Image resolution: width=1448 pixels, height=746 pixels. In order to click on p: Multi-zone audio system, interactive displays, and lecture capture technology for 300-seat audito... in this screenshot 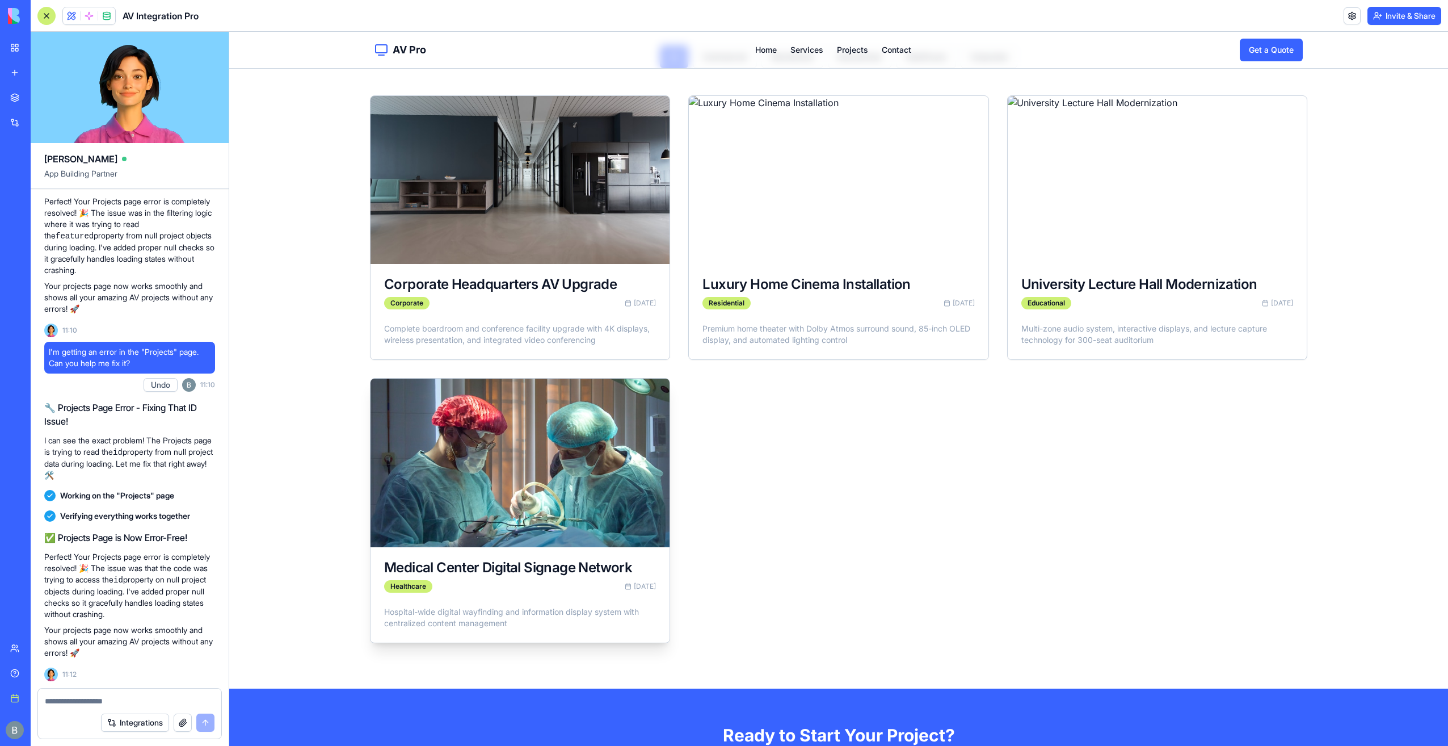, I will do `click(928, 302)`.